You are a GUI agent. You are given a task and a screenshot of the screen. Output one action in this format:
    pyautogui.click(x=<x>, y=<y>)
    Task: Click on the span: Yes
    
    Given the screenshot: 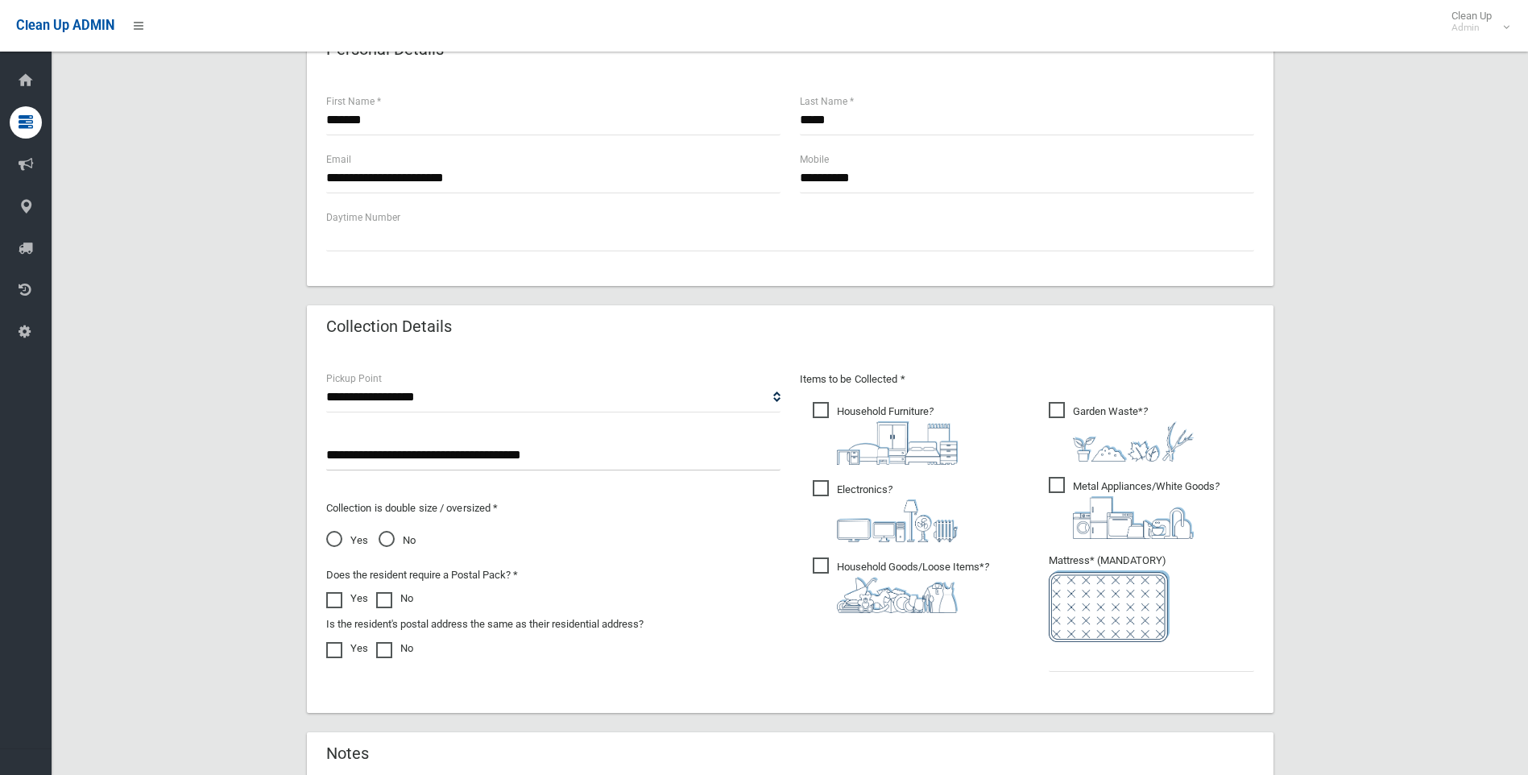 What is the action you would take?
    pyautogui.click(x=347, y=541)
    